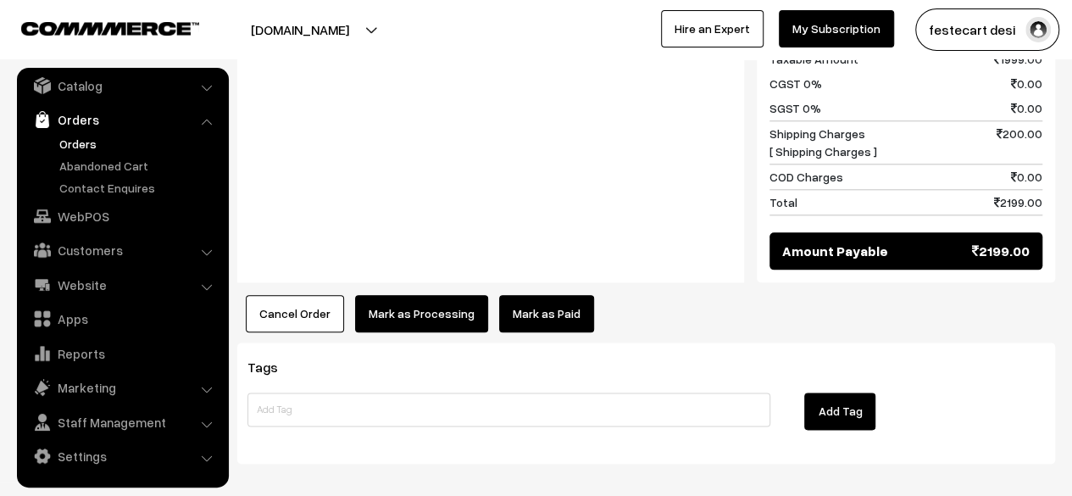  I want to click on a: WebPOS, so click(122, 216).